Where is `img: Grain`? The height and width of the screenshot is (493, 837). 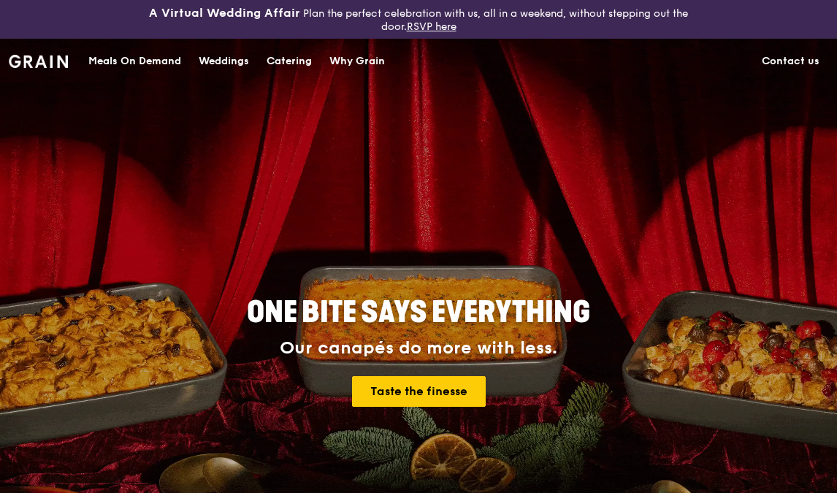 img: Grain is located at coordinates (38, 61).